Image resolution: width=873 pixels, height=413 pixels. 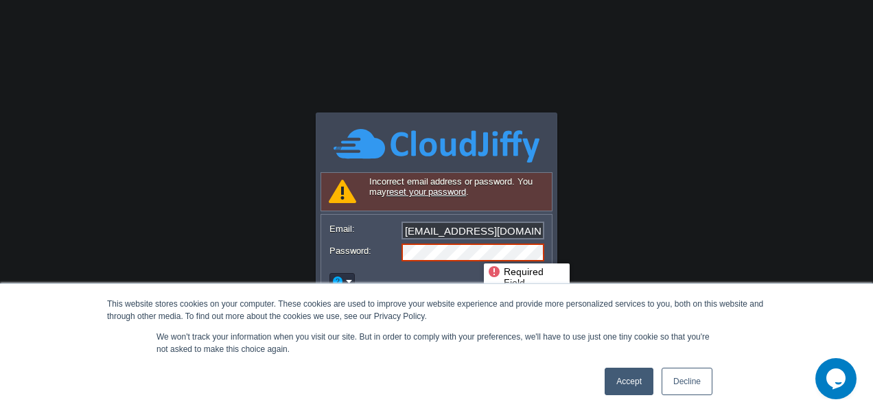 I want to click on a: Accept, so click(x=629, y=382).